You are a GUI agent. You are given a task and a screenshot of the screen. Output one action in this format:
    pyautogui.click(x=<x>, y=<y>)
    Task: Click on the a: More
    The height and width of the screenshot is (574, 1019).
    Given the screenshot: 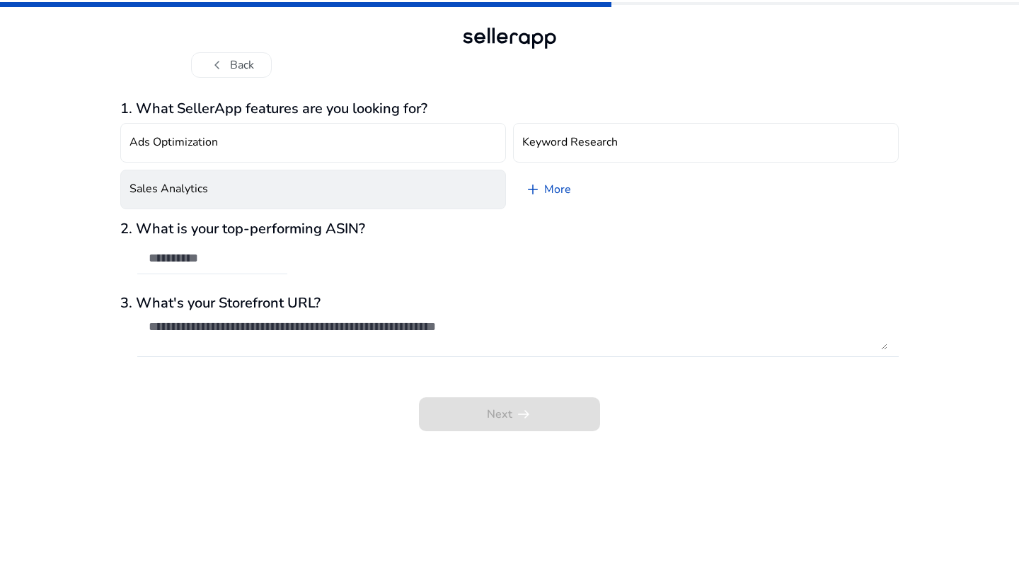 What is the action you would take?
    pyautogui.click(x=547, y=190)
    